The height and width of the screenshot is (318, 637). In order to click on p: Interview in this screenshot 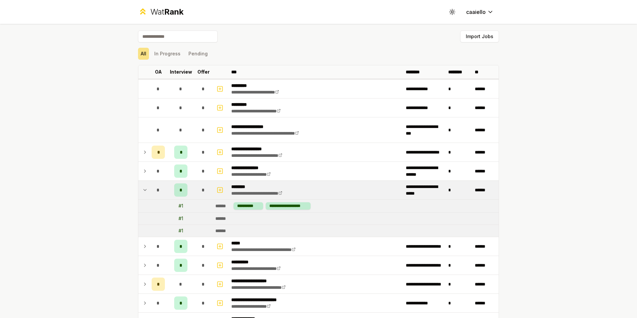, I will do `click(181, 72)`.